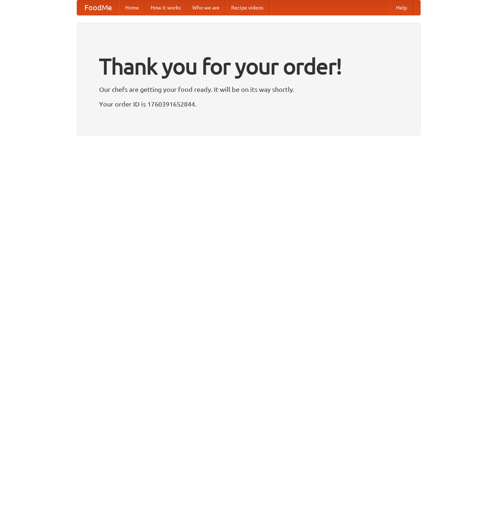 The height and width of the screenshot is (518, 497). What do you see at coordinates (166, 8) in the screenshot?
I see `a: How it works` at bounding box center [166, 8].